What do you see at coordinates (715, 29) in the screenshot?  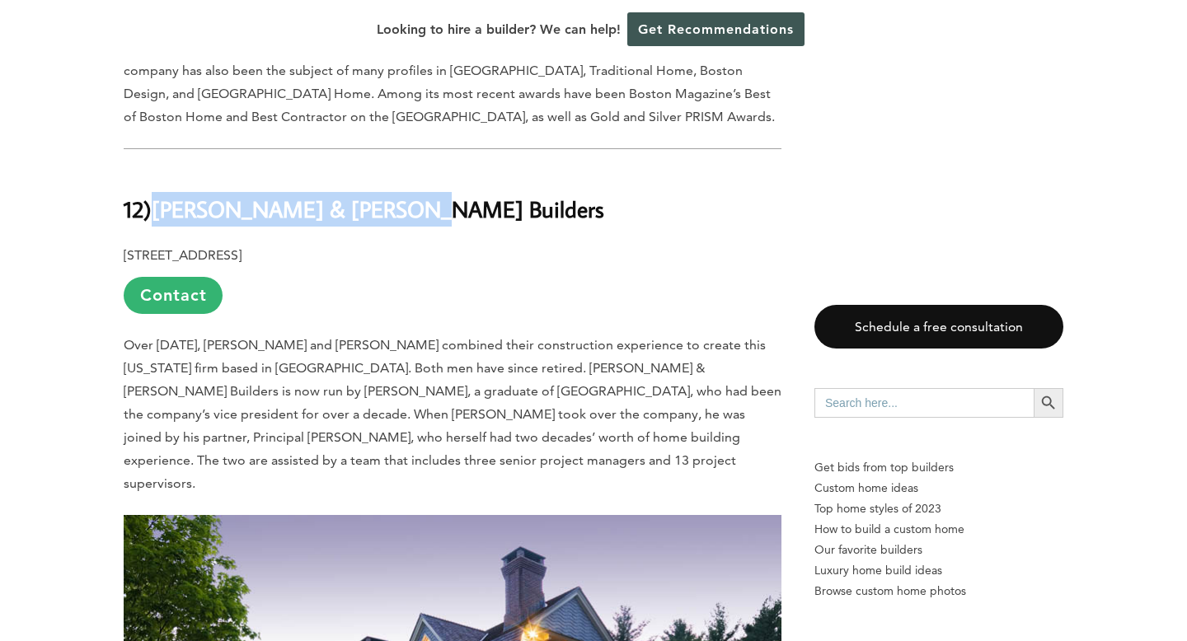 I see `a: Get Recommendations` at bounding box center [715, 29].